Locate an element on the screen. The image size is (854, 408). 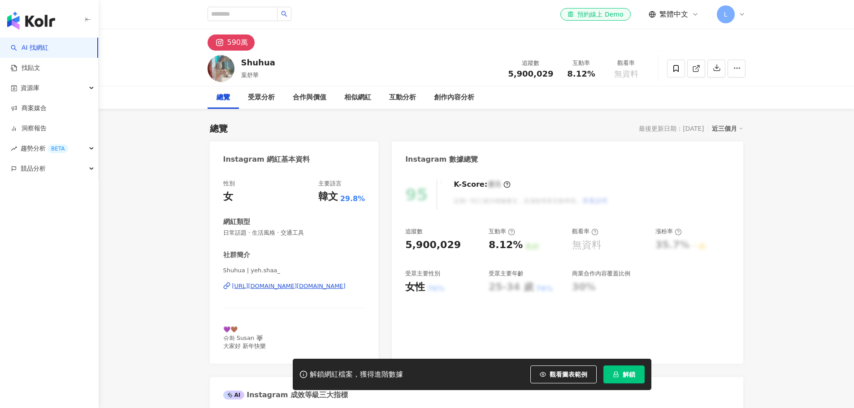
span: 29.8% is located at coordinates (353, 199).